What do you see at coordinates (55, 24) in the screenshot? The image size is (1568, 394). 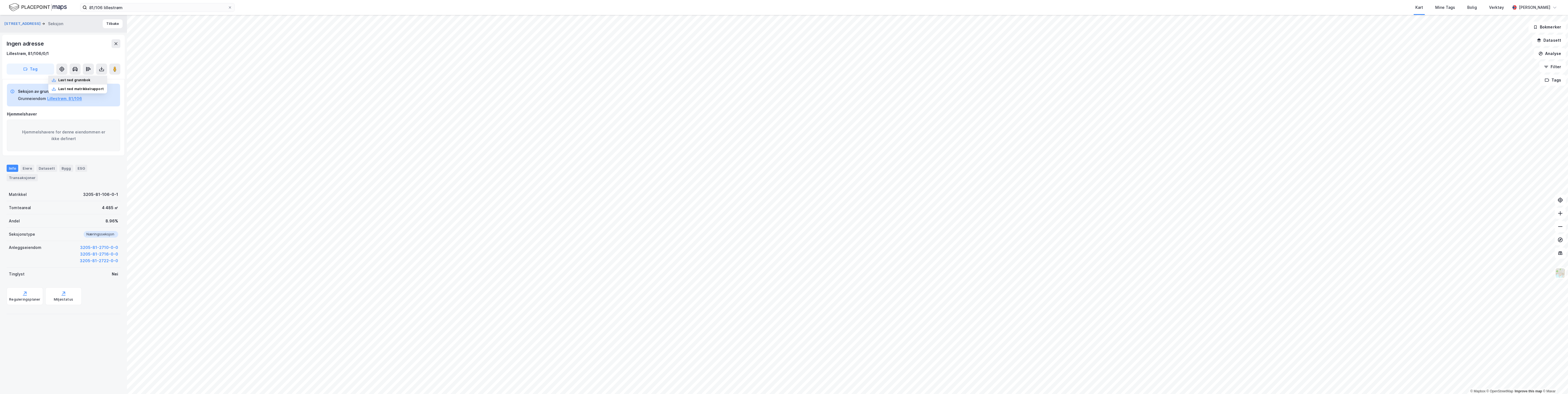 I see `div: Seksjon` at bounding box center [55, 24].